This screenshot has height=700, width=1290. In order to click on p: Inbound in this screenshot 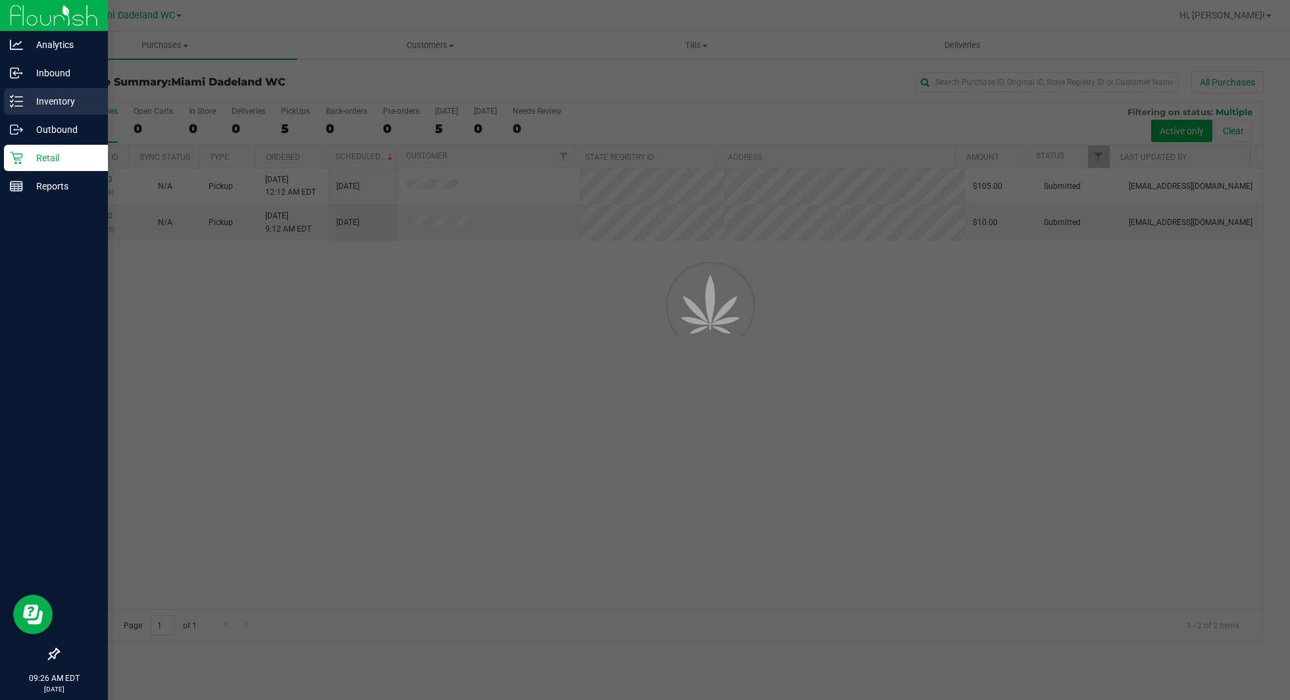, I will do `click(63, 73)`.